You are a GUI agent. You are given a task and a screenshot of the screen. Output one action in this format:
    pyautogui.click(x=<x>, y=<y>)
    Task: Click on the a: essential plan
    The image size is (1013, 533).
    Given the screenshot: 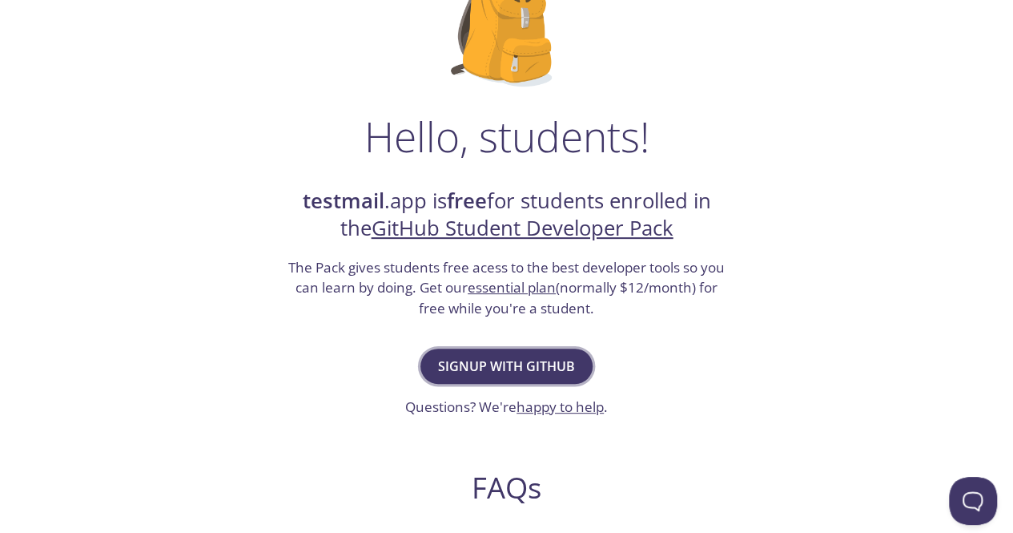 What is the action you would take?
    pyautogui.click(x=512, y=287)
    